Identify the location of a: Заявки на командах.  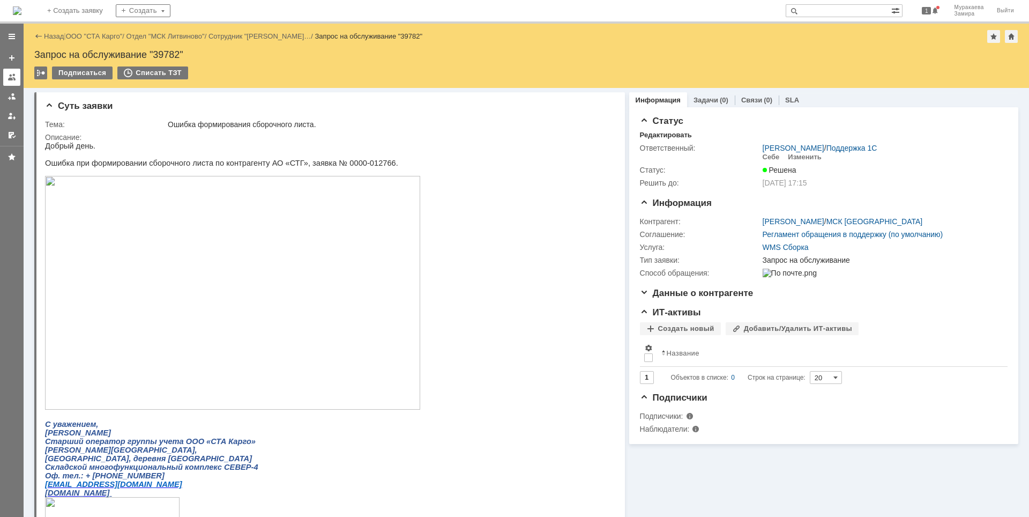
(12, 77).